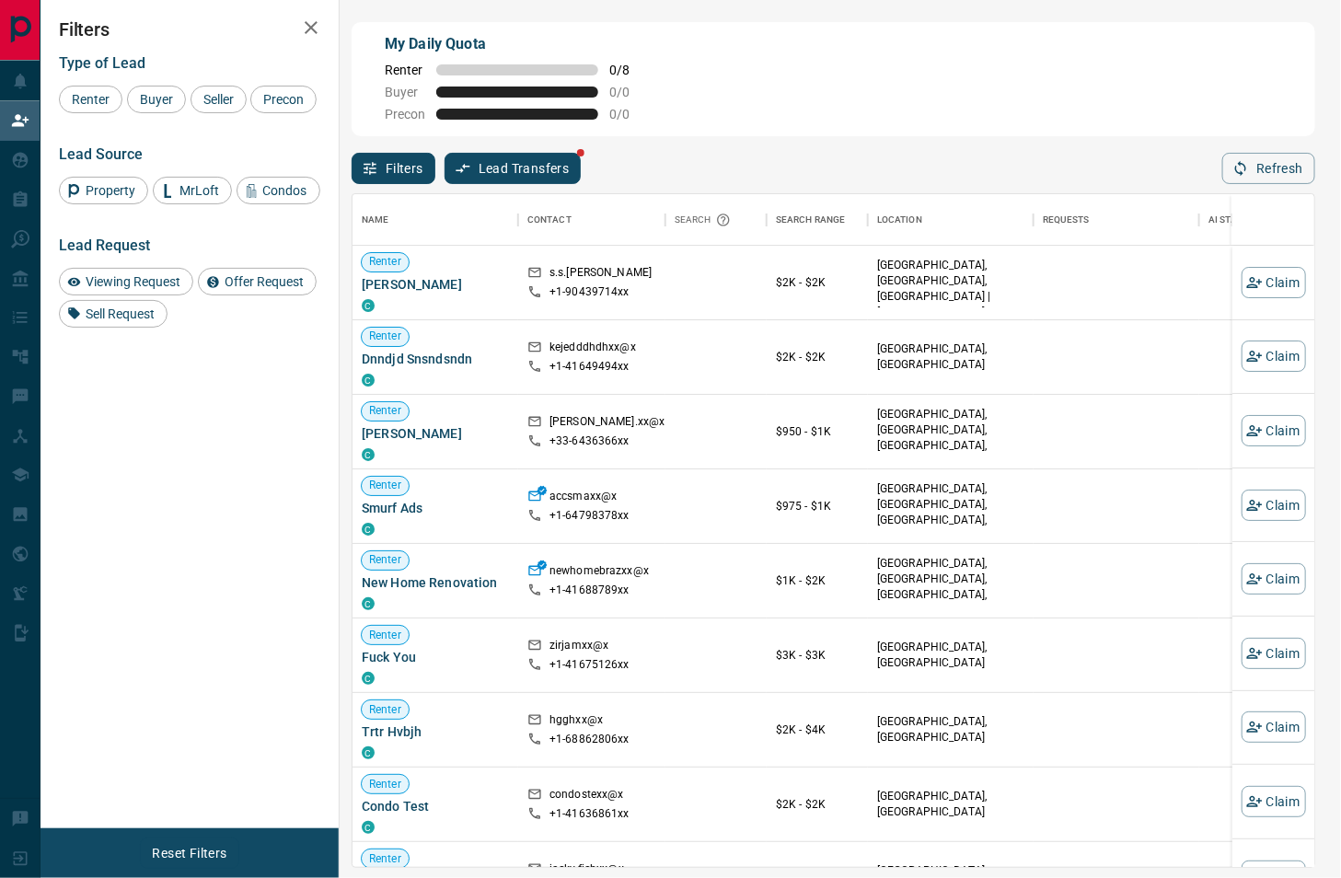 The width and height of the screenshot is (1341, 878). I want to click on span: Offer Request, so click(264, 282).